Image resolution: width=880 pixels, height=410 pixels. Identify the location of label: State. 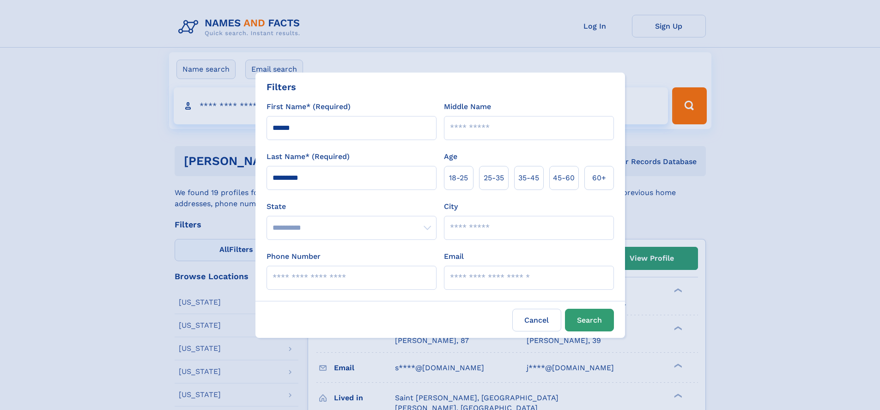
(352, 207).